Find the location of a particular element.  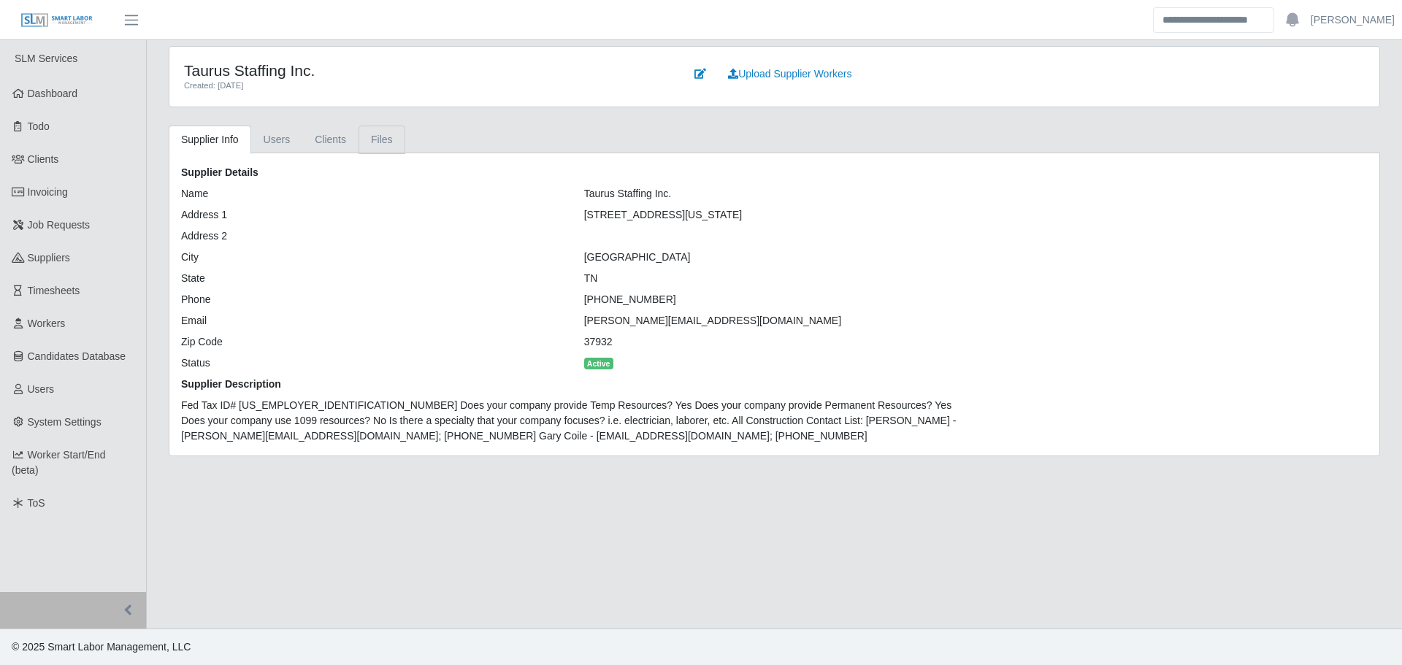

div: Phone is located at coordinates (372, 299).